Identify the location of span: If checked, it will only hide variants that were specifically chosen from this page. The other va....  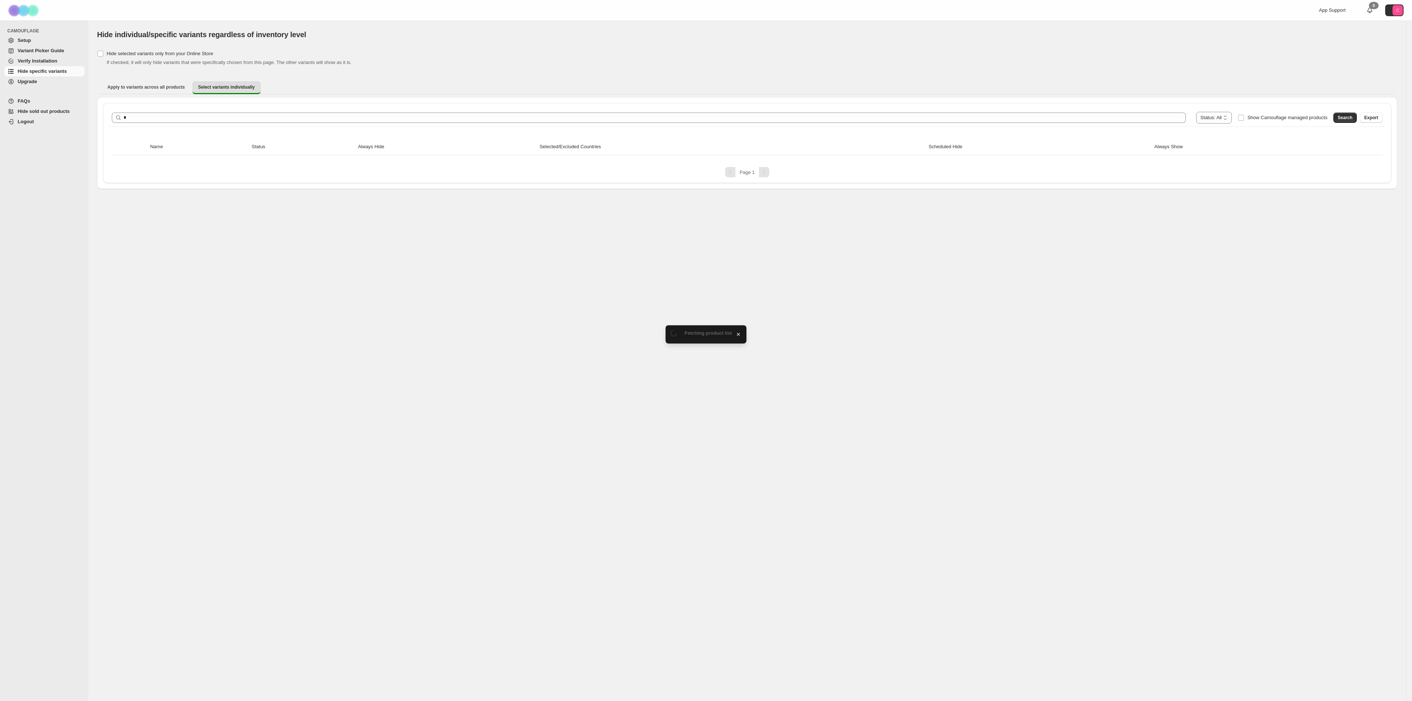
(229, 62).